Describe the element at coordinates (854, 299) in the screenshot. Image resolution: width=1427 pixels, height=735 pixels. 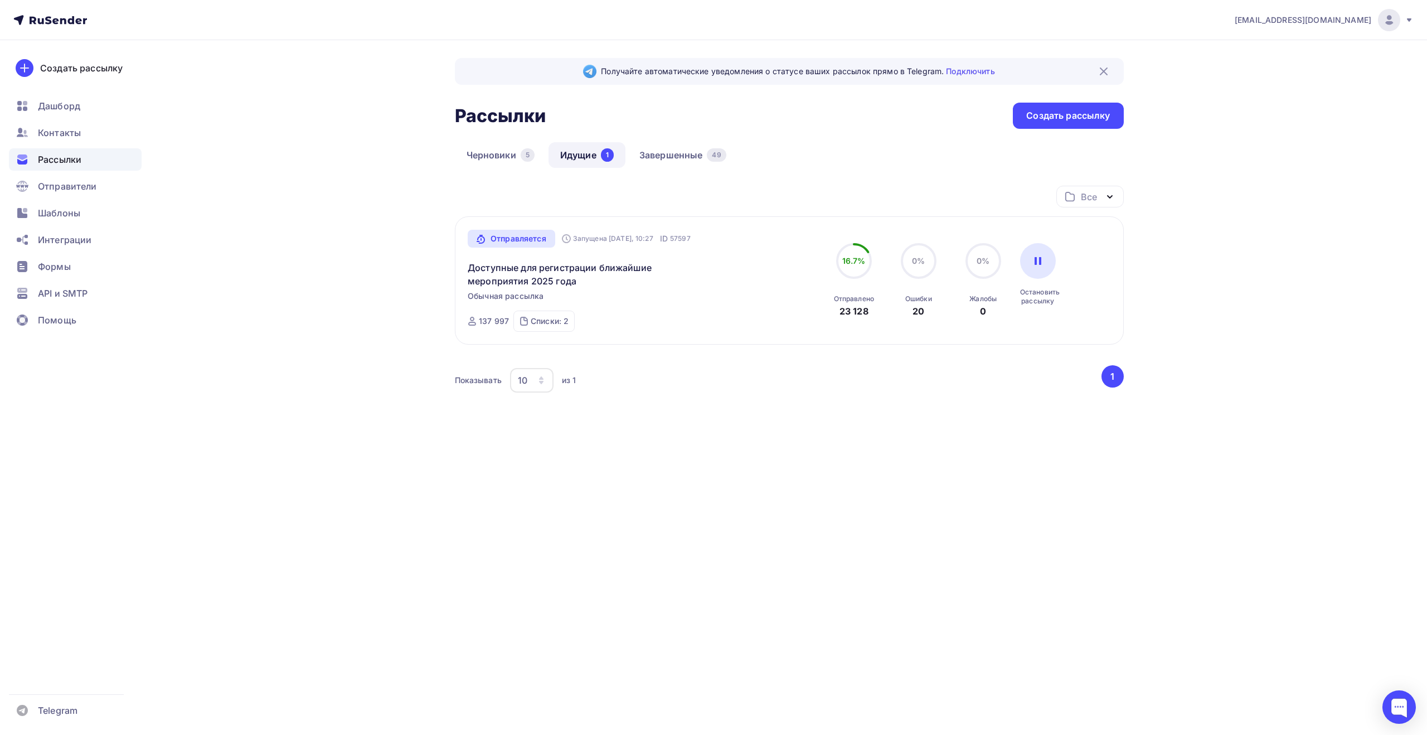
I see `div: Отправлено` at that location.